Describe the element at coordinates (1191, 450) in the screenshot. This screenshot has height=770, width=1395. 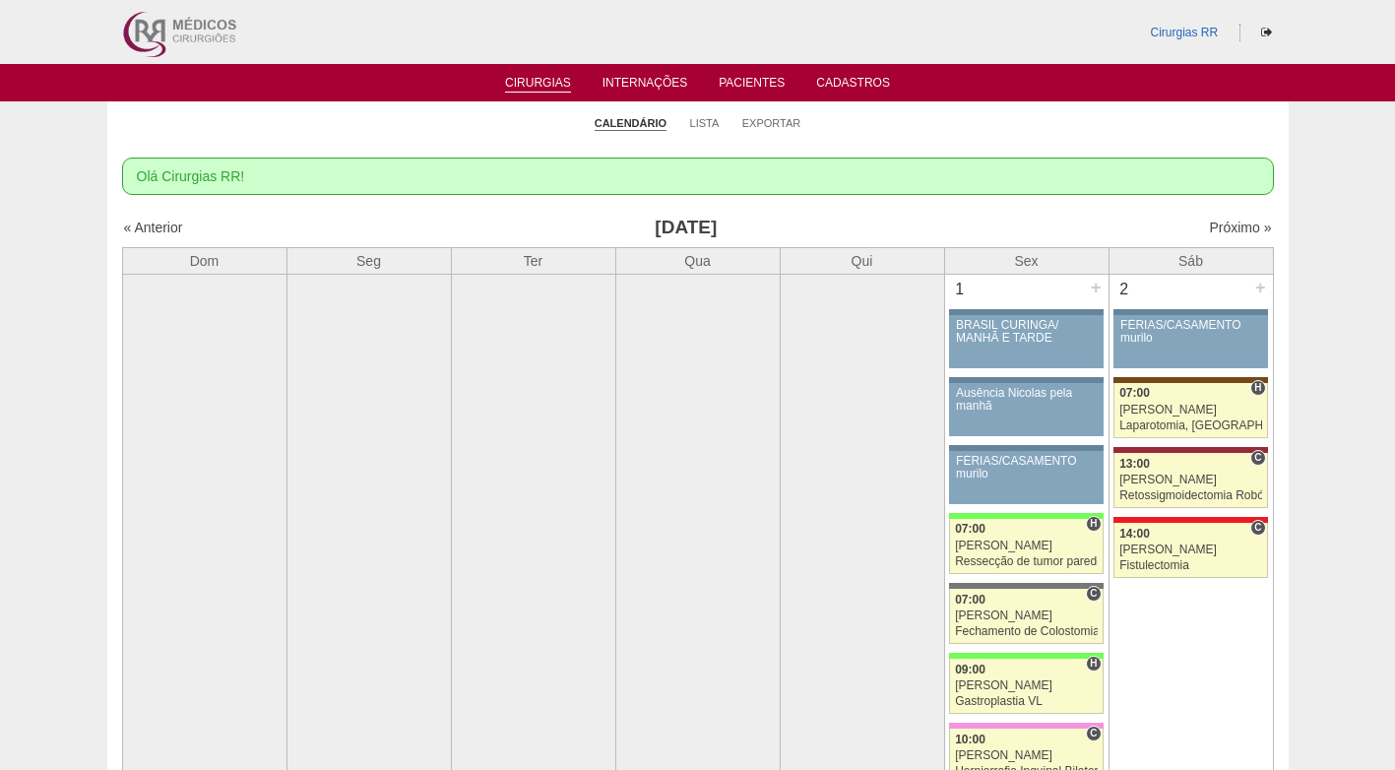
I see `div: Key: Sírio Libanês` at that location.